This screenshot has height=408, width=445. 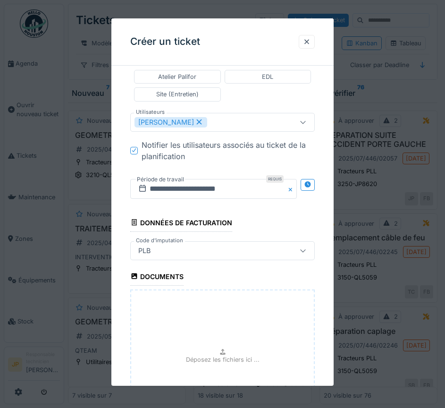 I want to click on div: Données de facturation, so click(x=181, y=224).